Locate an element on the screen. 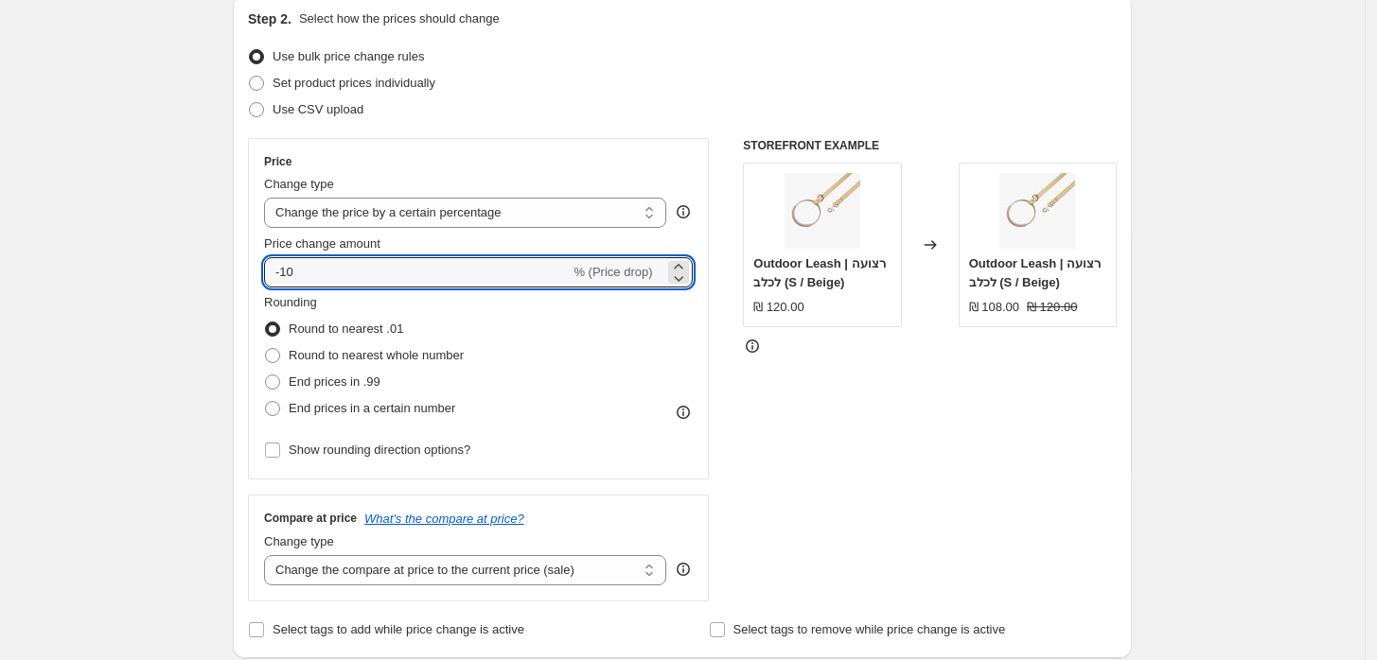 Image resolution: width=1377 pixels, height=660 pixels. span: Set product prices individually is located at coordinates (354, 82).